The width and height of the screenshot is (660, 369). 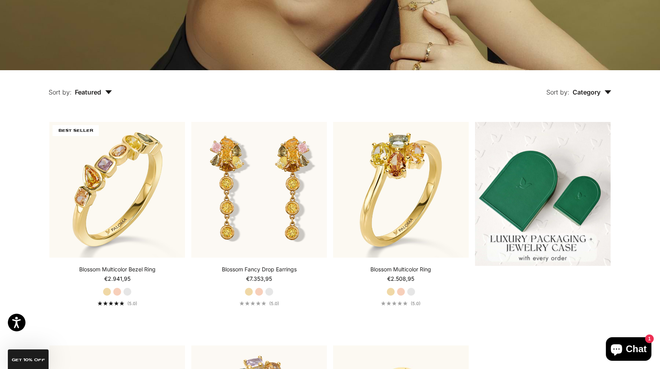 What do you see at coordinates (117, 278) in the screenshot?
I see `sale-price: €2.941,95` at bounding box center [117, 278].